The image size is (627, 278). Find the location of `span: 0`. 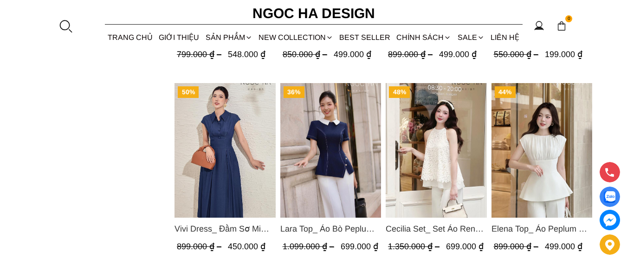

span: 0 is located at coordinates (569, 19).